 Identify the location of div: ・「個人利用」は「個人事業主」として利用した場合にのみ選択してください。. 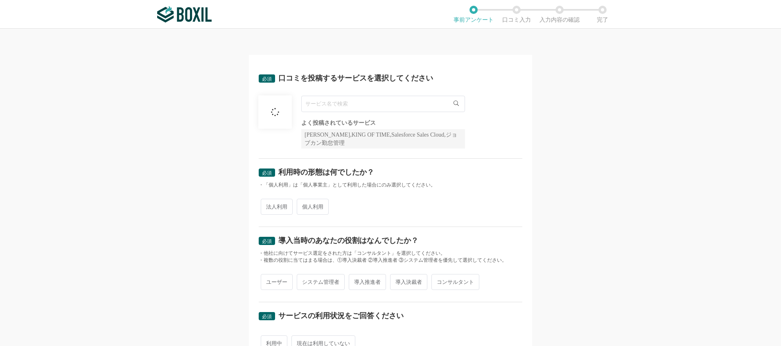
(391, 185).